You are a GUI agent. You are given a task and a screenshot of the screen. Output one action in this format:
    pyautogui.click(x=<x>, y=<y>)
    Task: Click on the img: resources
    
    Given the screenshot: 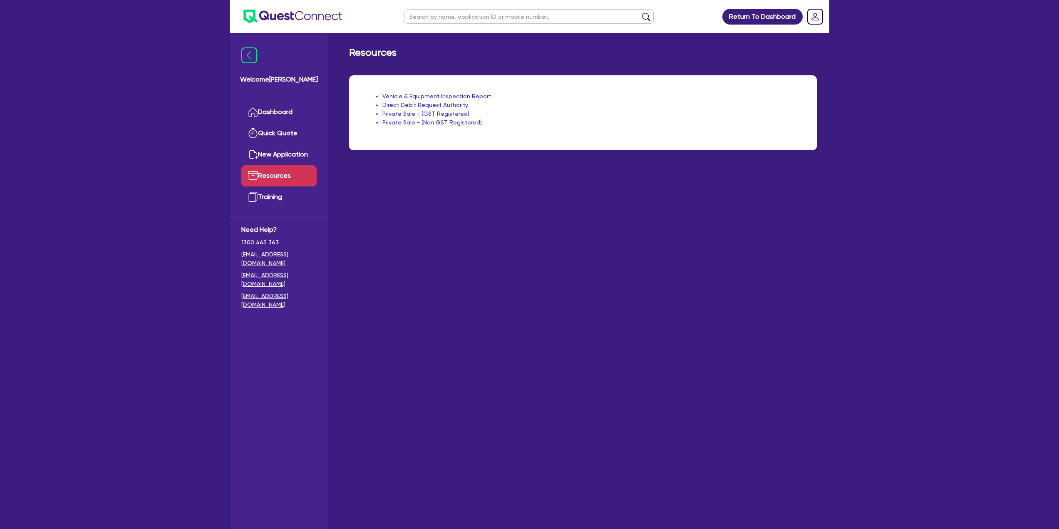 What is the action you would take?
    pyautogui.click(x=253, y=176)
    